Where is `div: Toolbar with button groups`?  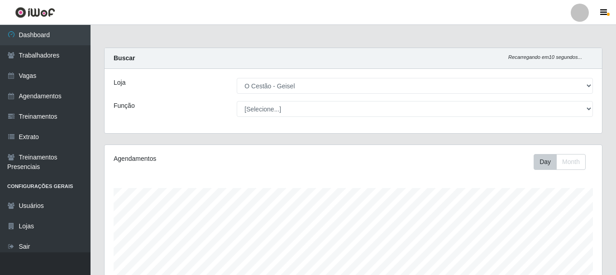 div: Toolbar with button groups is located at coordinates (563, 162).